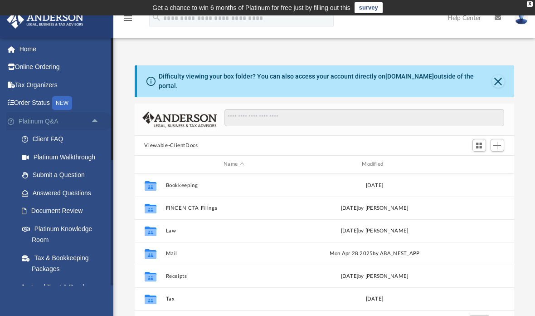 The width and height of the screenshot is (535, 316). Describe the element at coordinates (63, 211) in the screenshot. I see `a: Document Review` at that location.